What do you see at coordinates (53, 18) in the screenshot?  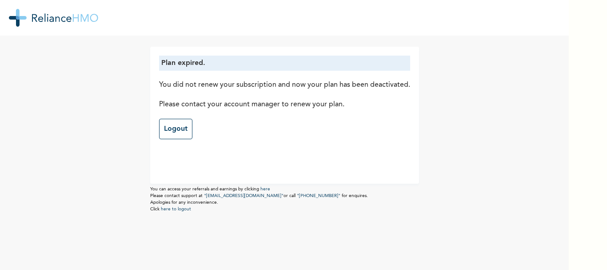 I see `img: RelianceHMO` at bounding box center [53, 18].